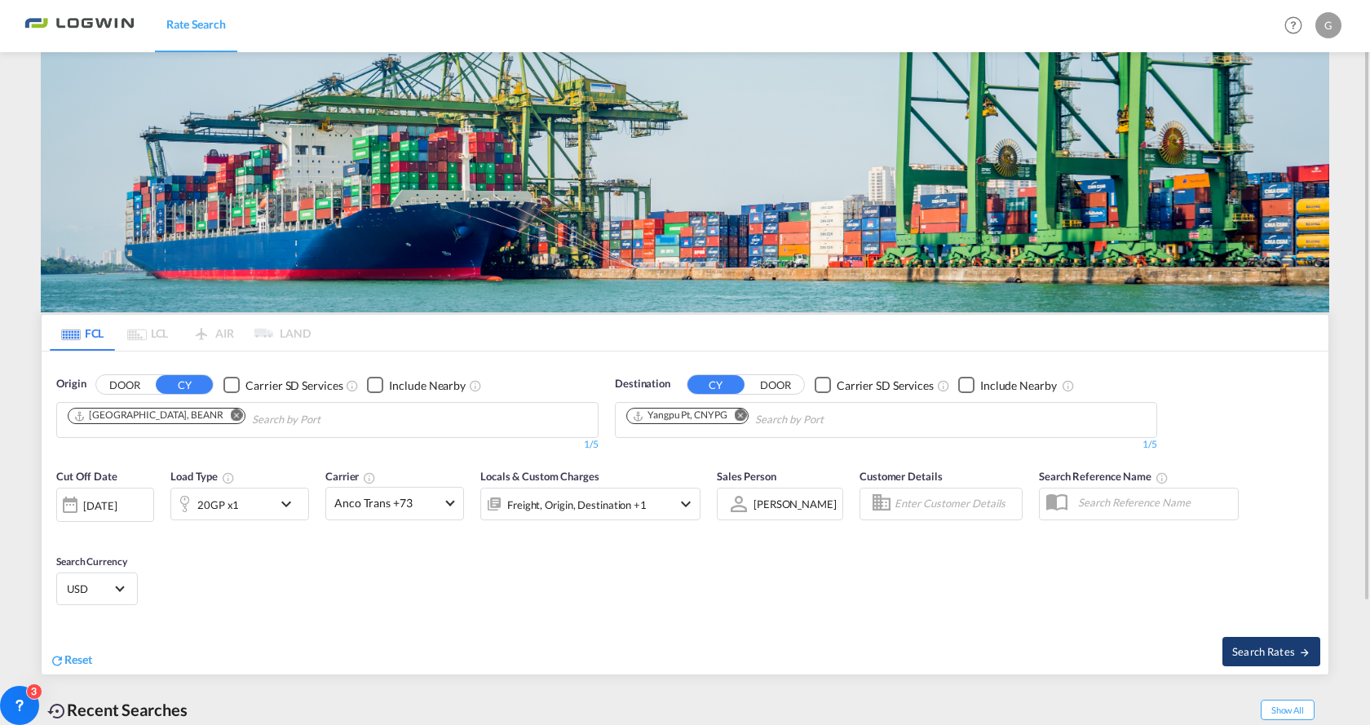  What do you see at coordinates (1288, 710) in the screenshot?
I see `span: Show All` at bounding box center [1288, 710].